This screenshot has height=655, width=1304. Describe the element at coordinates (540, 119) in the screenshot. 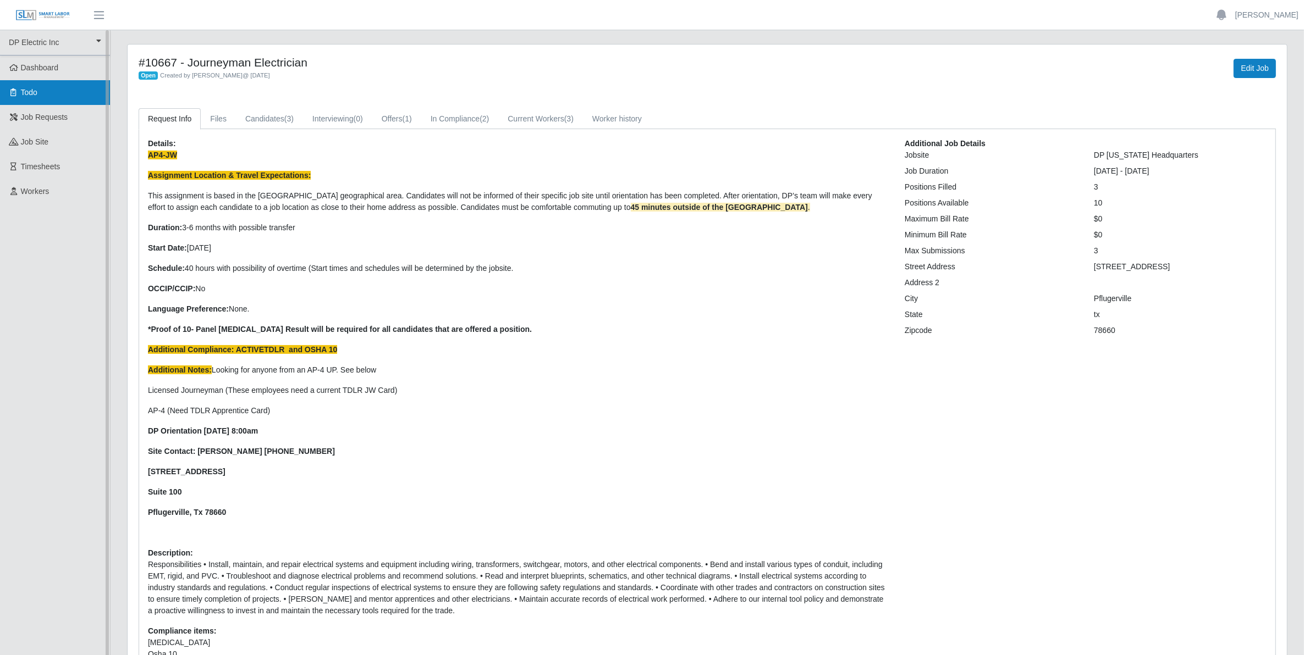

I see `a: Current Workers` at that location.